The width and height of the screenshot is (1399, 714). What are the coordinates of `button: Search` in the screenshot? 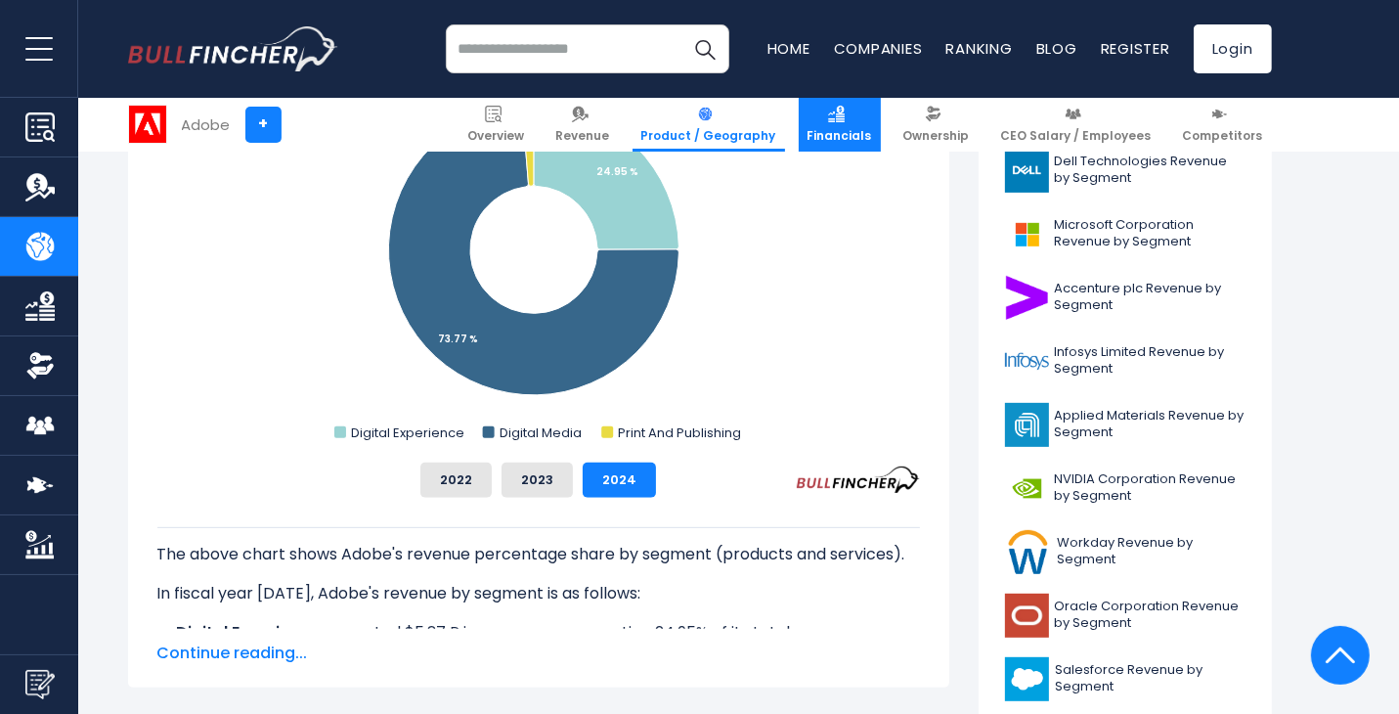 It's located at (705, 49).